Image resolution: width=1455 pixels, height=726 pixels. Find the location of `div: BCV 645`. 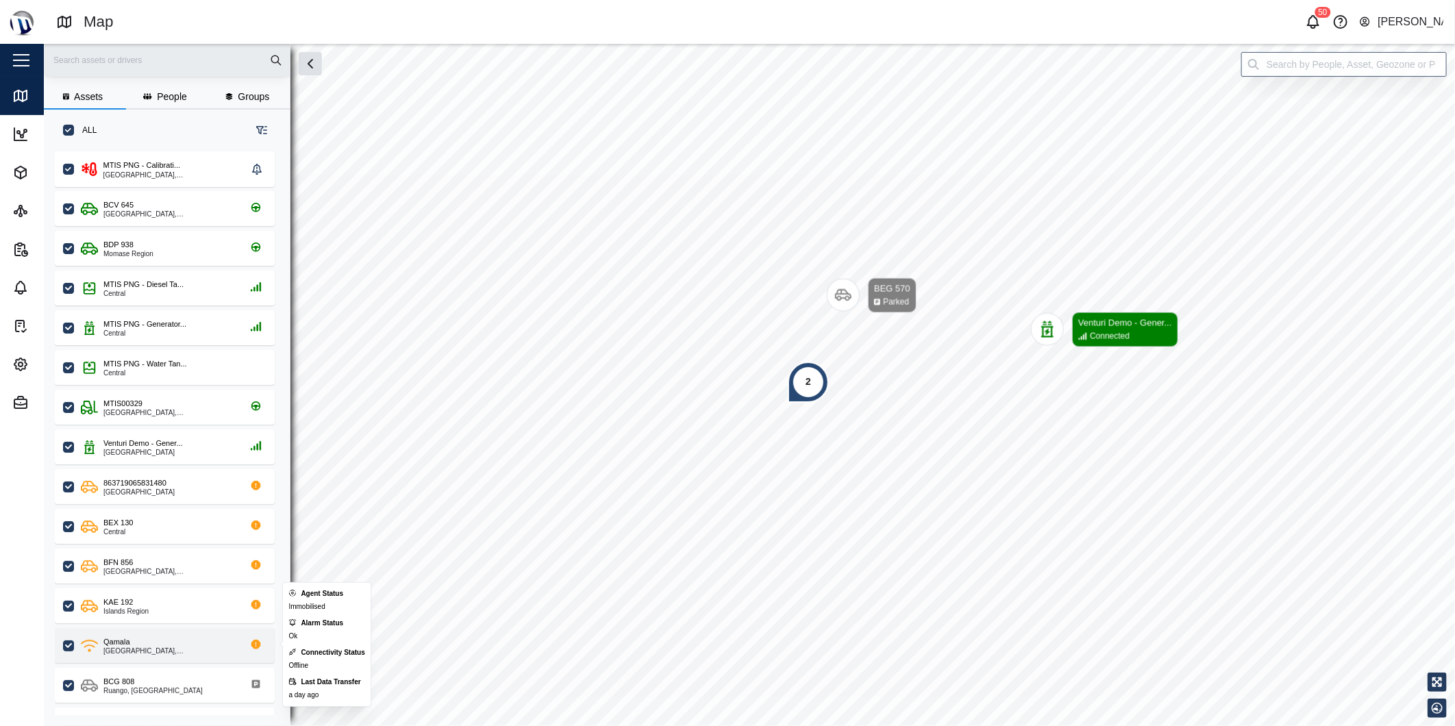

div: BCV 645 is located at coordinates (119, 205).